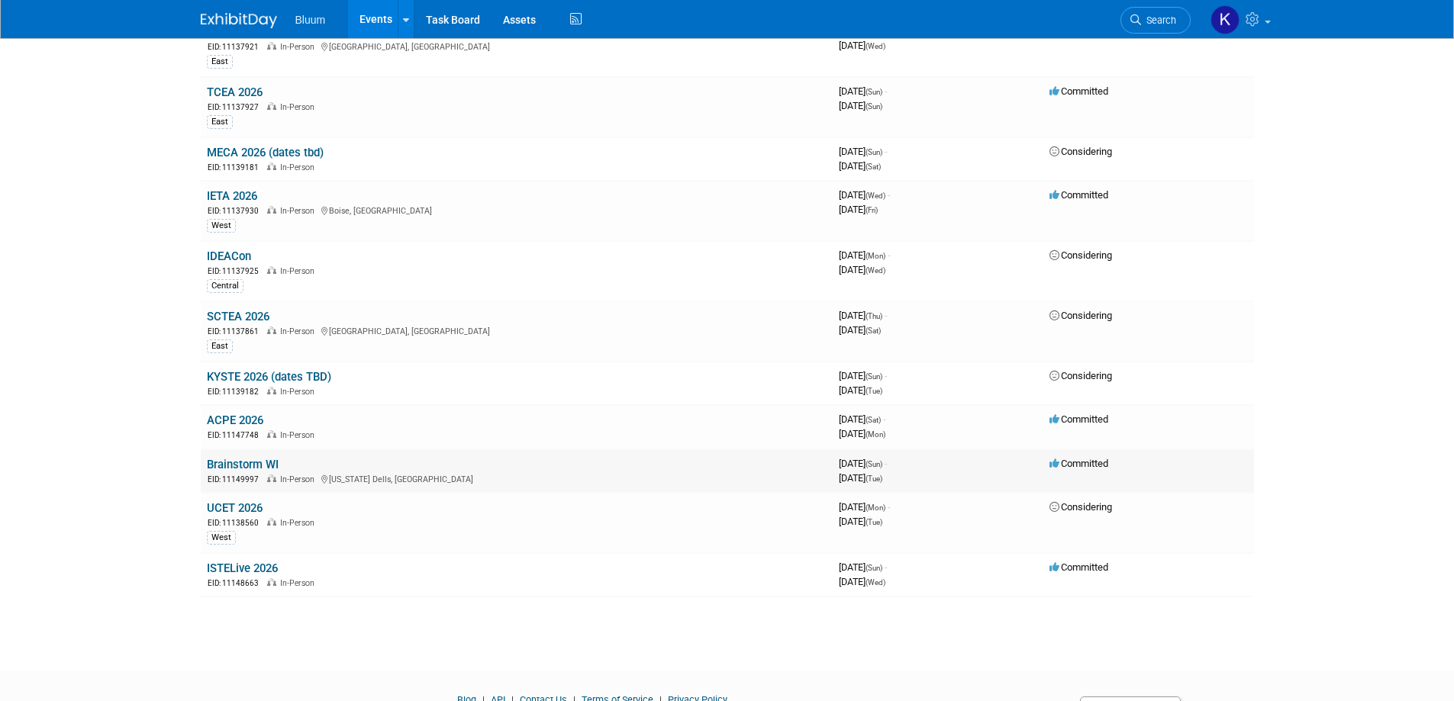 The height and width of the screenshot is (701, 1454). What do you see at coordinates (236, 391) in the screenshot?
I see `span: EID: 11139182` at bounding box center [236, 391].